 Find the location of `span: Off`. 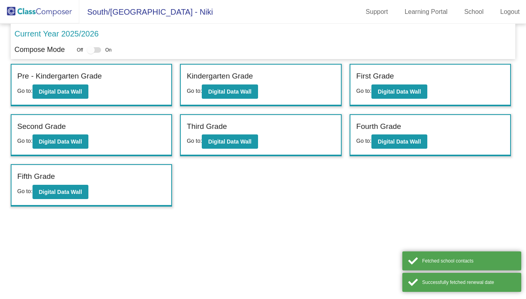

span: Off is located at coordinates (80, 50).